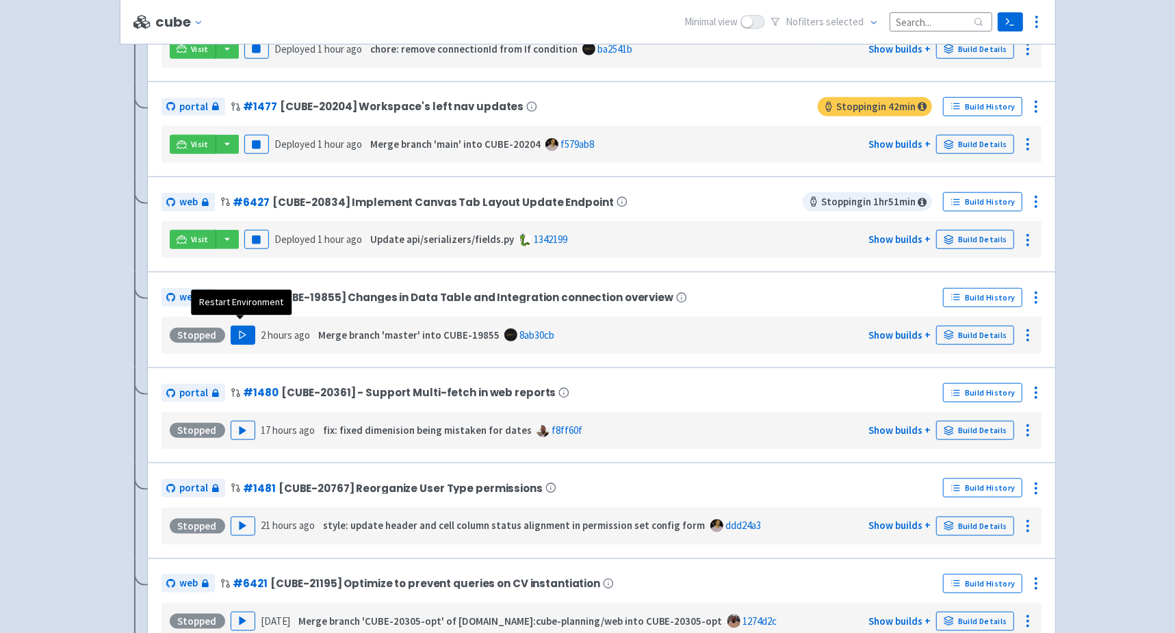 This screenshot has height=633, width=1175. Describe the element at coordinates (411, 488) in the screenshot. I see `span: [CUBE-20767] Reorganize User Type permissions` at that location.